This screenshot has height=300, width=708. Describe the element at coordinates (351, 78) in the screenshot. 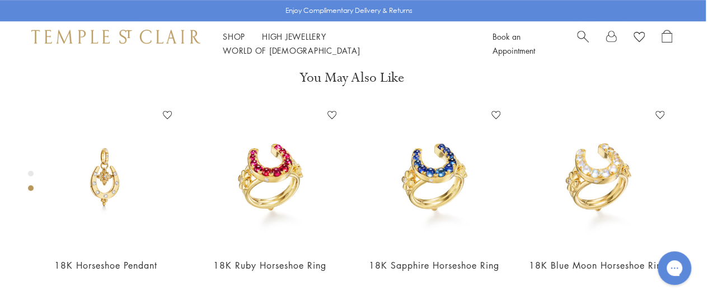

I see `h3: You May Also Like` at that location.